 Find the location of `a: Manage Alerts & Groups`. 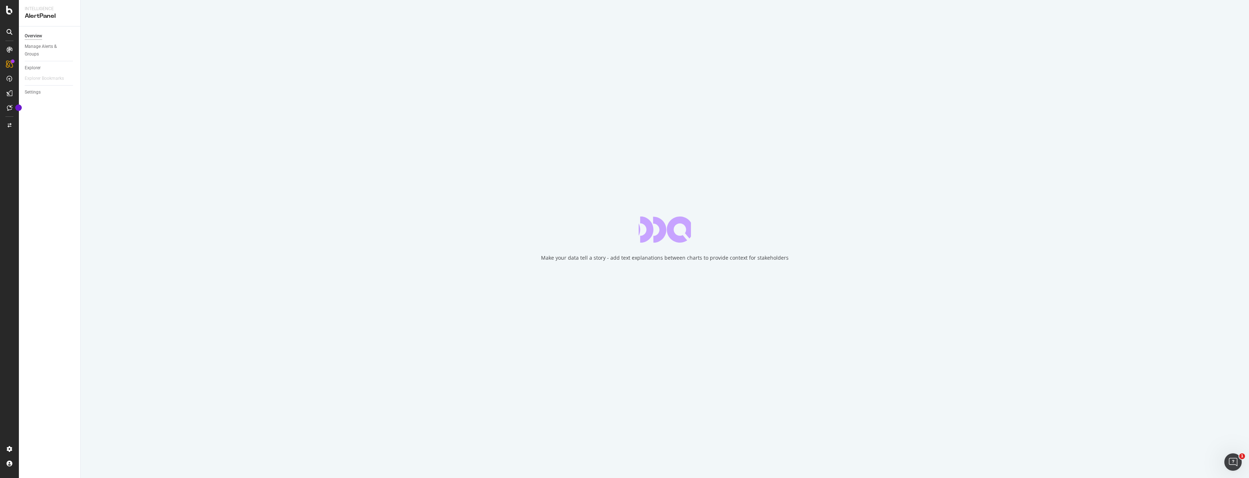

a: Manage Alerts & Groups is located at coordinates (50, 50).